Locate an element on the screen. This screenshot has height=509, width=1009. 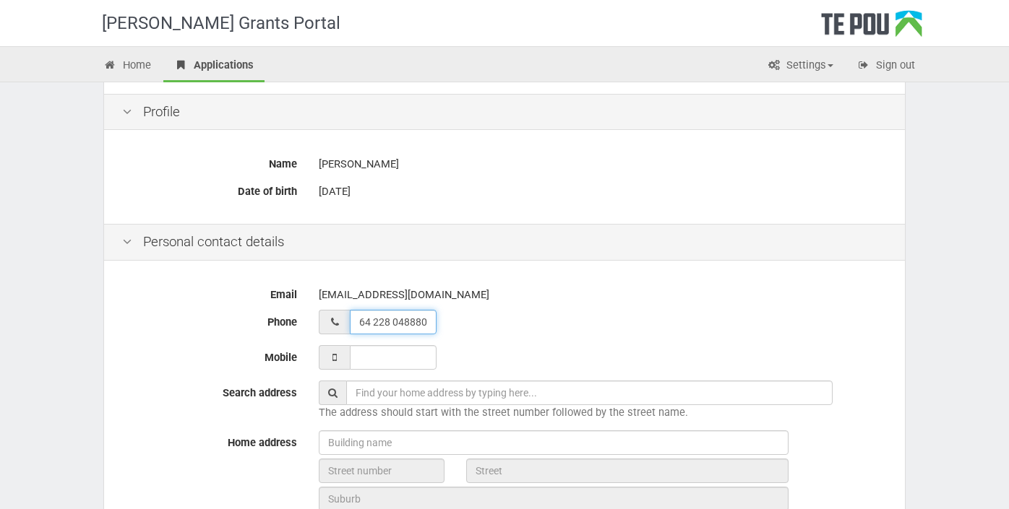
a: Home is located at coordinates (127, 66).